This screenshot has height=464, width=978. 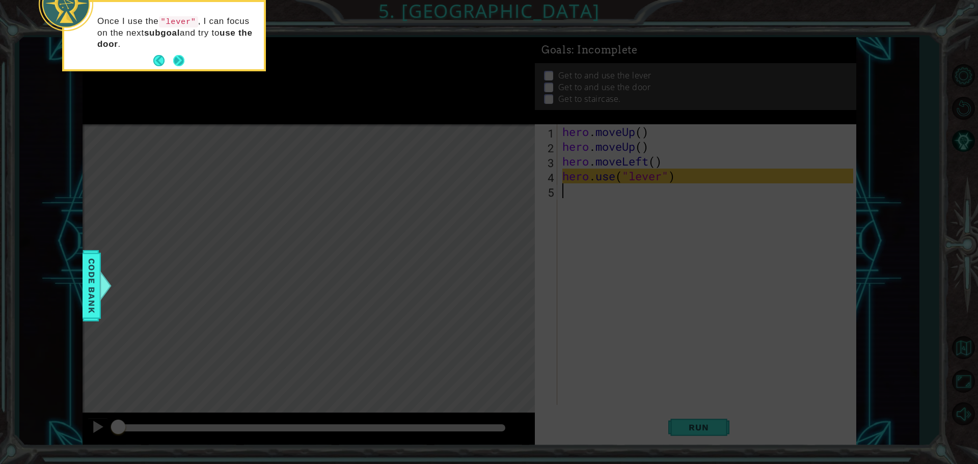 What do you see at coordinates (163, 61) in the screenshot?
I see `button: Back` at bounding box center [163, 61].